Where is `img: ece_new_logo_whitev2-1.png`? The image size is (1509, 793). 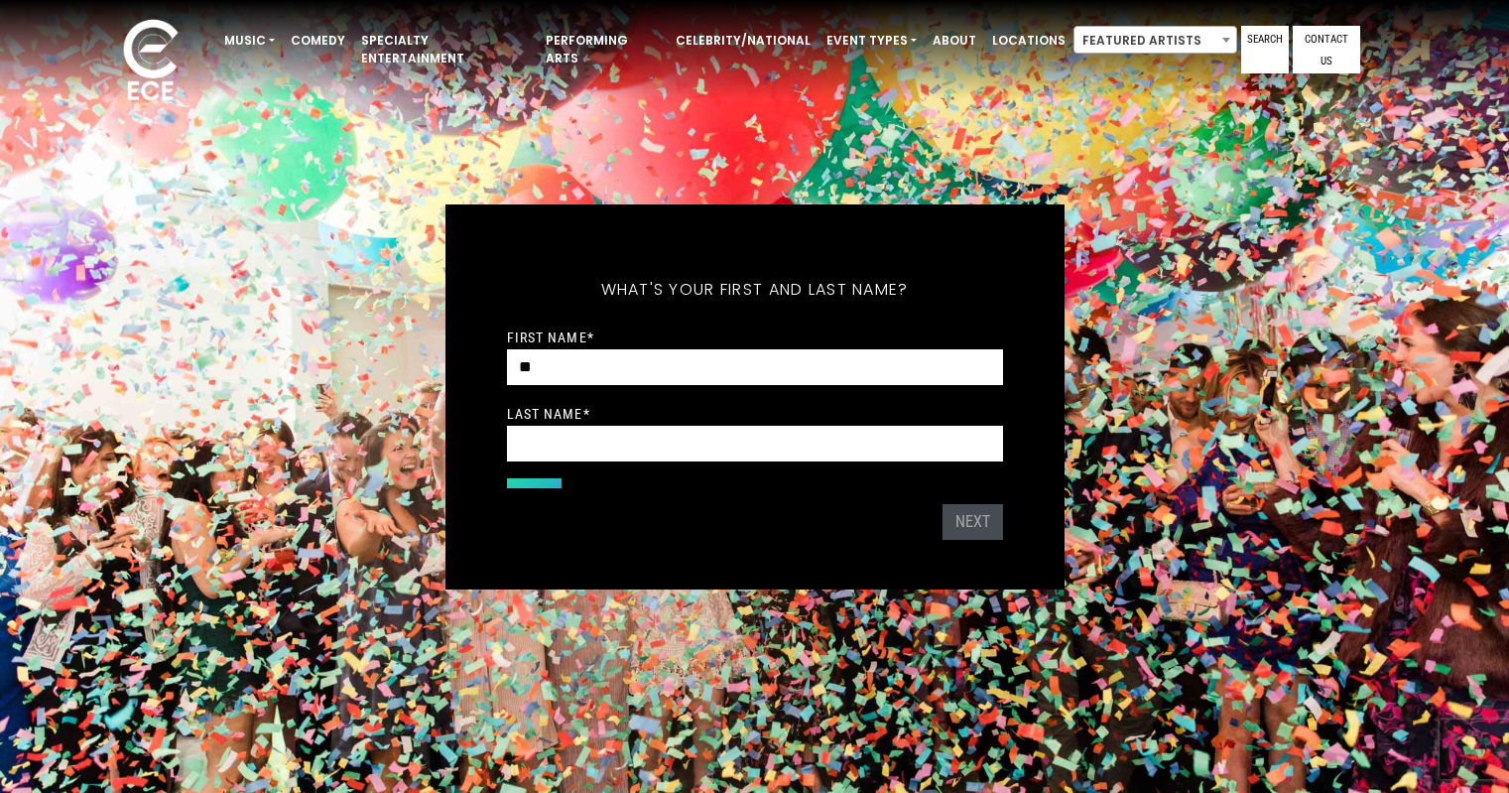 img: ece_new_logo_whitev2-1.png is located at coordinates (151, 62).